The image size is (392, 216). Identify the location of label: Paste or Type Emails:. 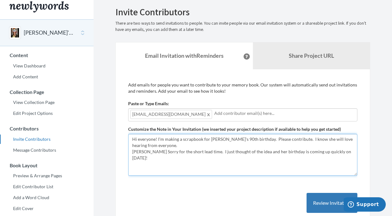
(148, 103).